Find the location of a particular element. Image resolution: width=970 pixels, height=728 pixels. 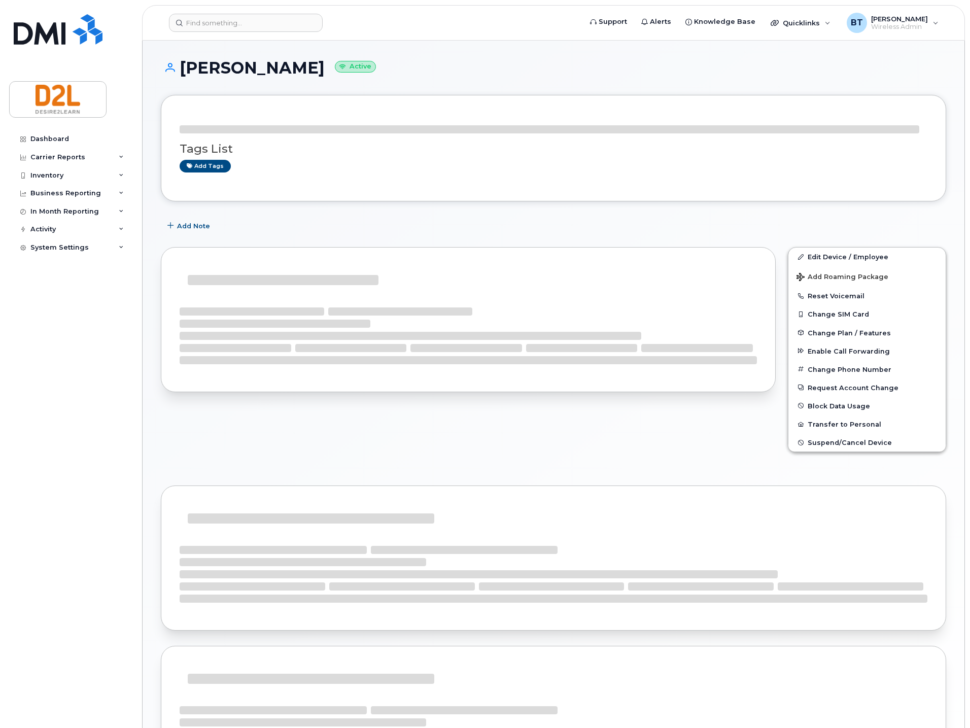

a: Edit Device / Employee is located at coordinates (867, 257).